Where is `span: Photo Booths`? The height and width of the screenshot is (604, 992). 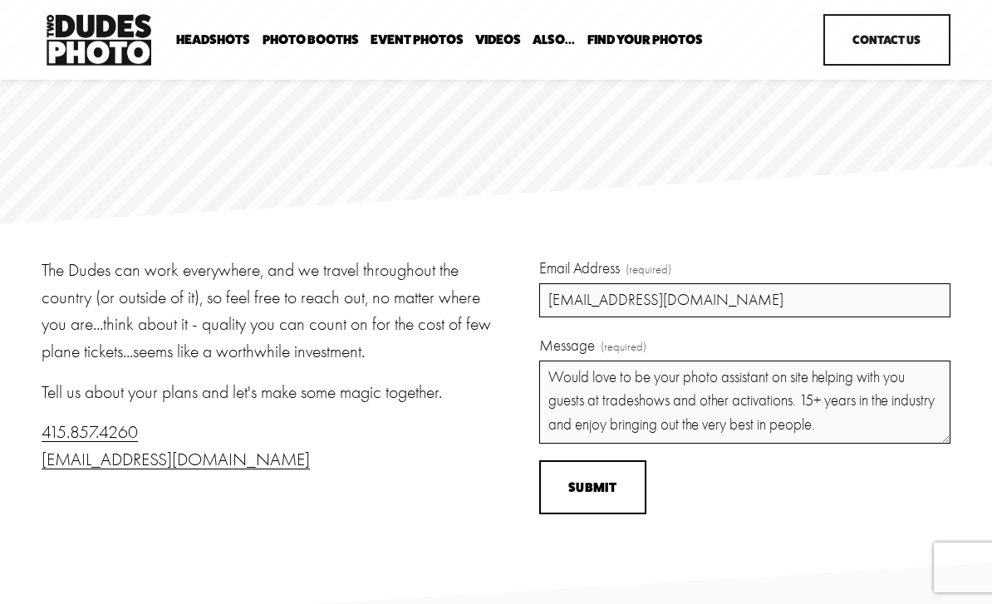
span: Photo Booths is located at coordinates (311, 40).